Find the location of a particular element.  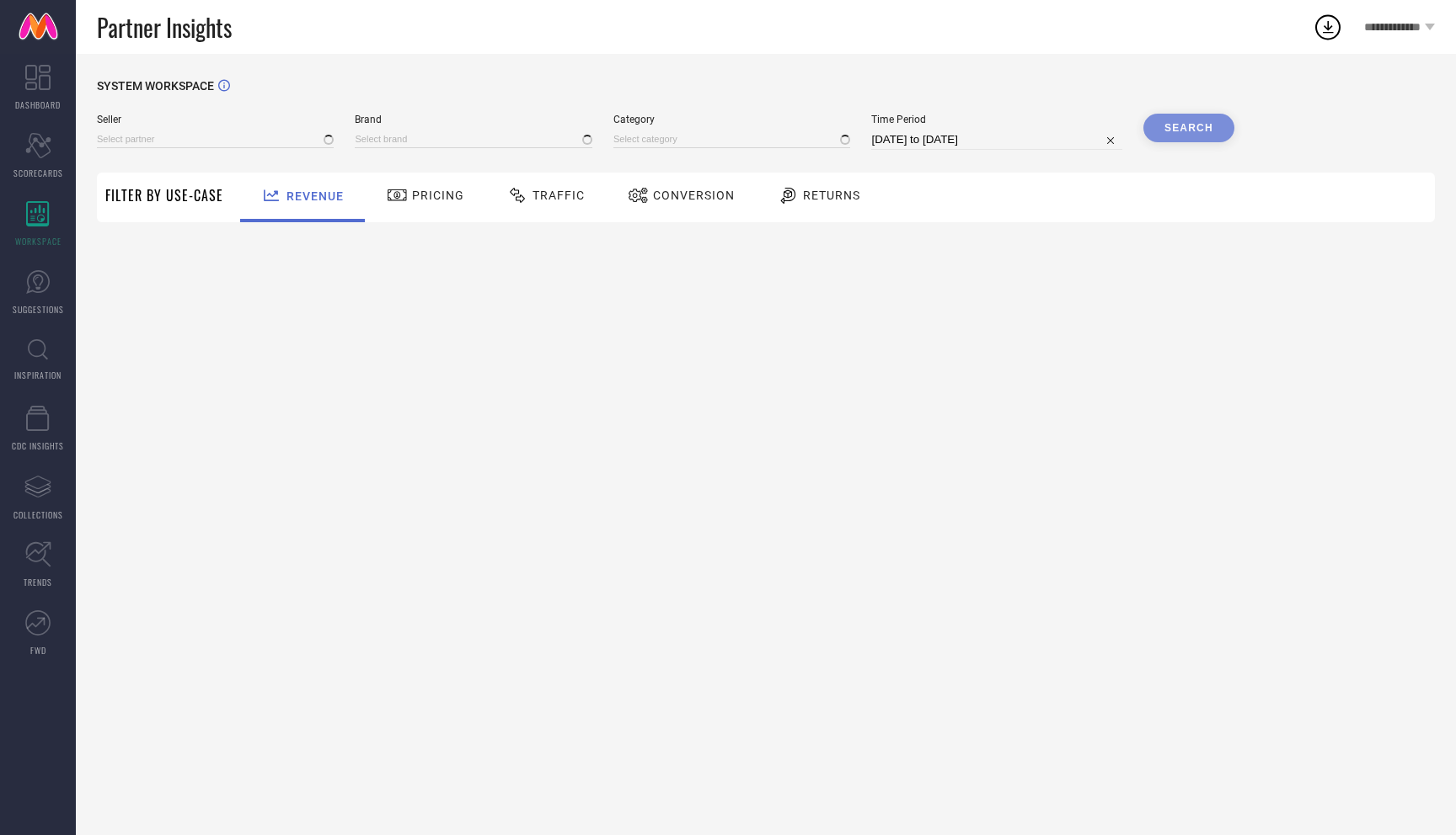

div: Open download list is located at coordinates (1328, 27).